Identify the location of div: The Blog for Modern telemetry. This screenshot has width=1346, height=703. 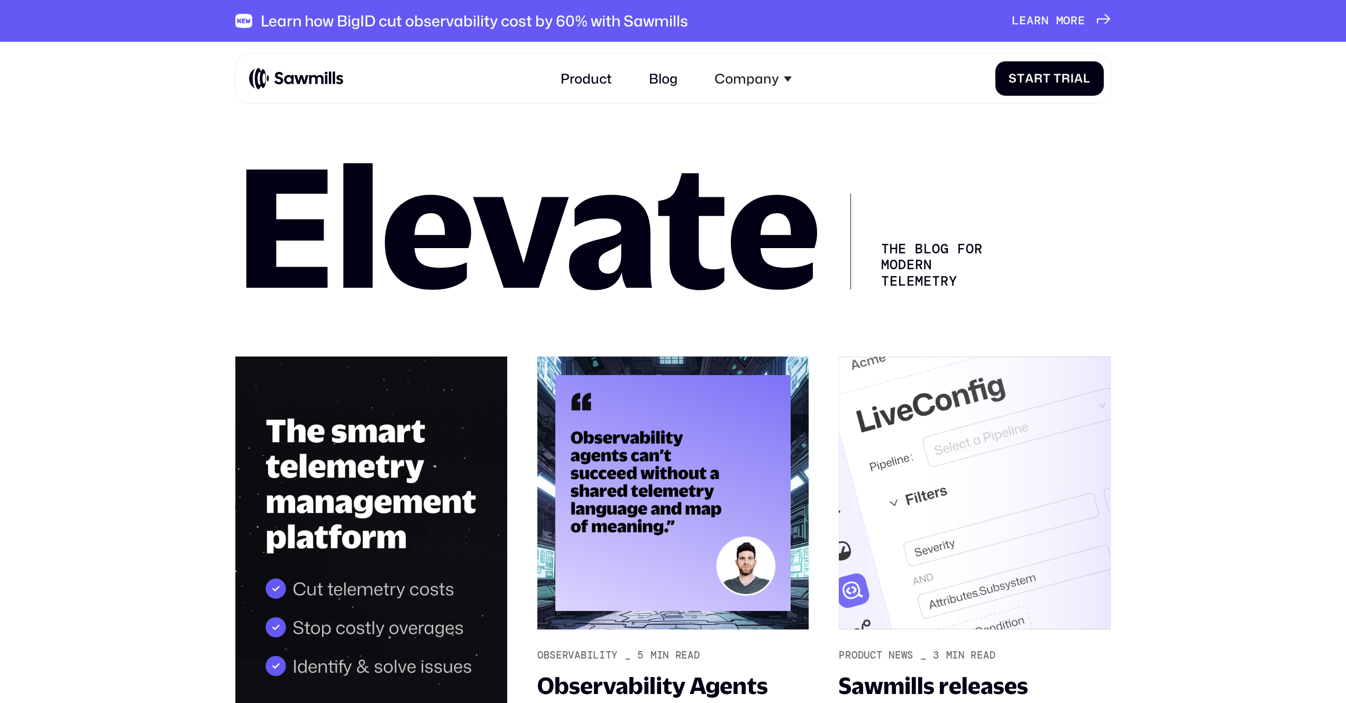
(917, 241).